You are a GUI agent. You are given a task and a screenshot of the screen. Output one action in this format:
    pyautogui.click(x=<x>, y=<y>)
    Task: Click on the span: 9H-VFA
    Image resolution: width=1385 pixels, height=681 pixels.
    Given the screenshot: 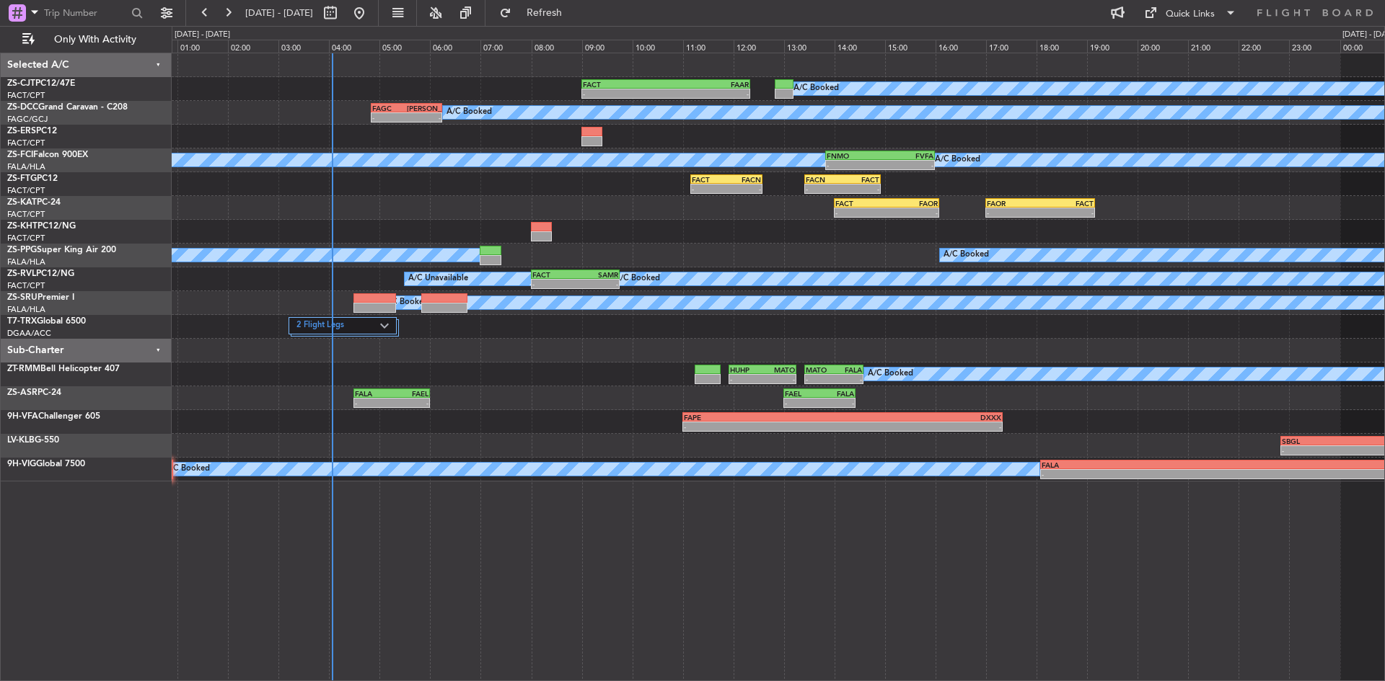 What is the action you would take?
    pyautogui.click(x=22, y=417)
    